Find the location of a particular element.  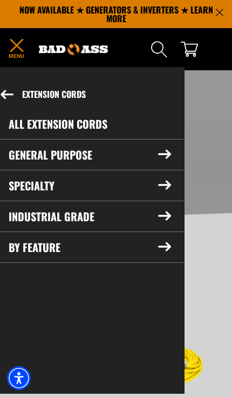

span: Menu is located at coordinates (16, 56).